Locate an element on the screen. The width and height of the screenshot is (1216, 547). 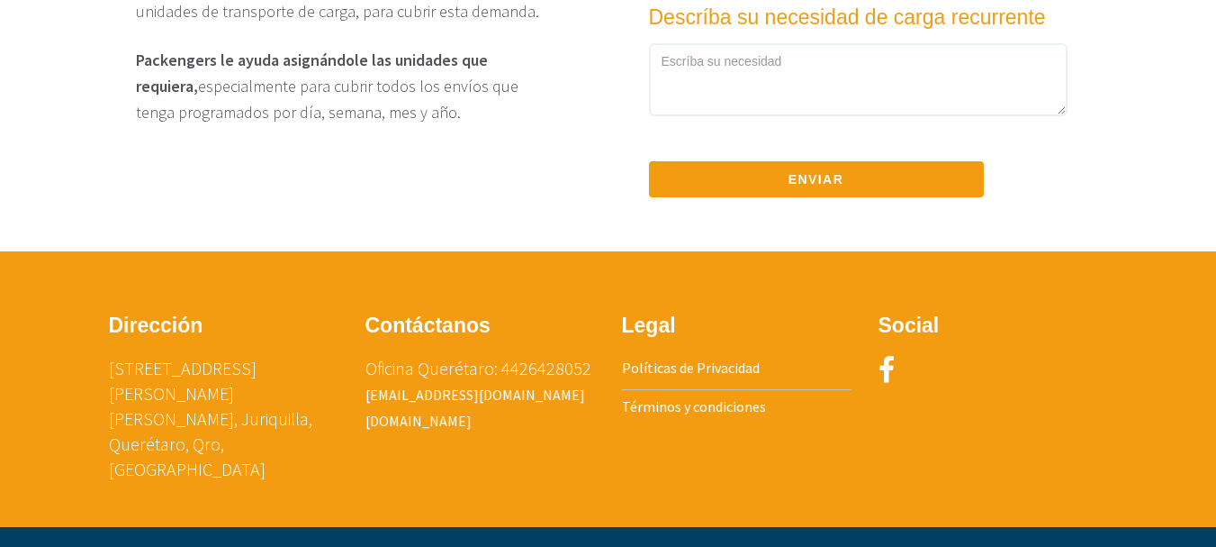
b: Legal is located at coordinates (649, 325).